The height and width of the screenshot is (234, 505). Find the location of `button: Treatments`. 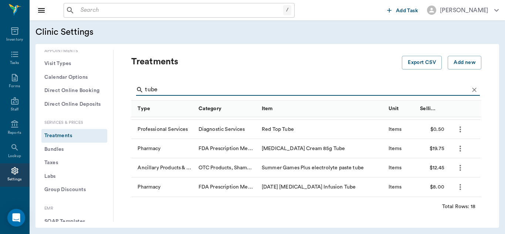

button: Treatments is located at coordinates (74, 136).